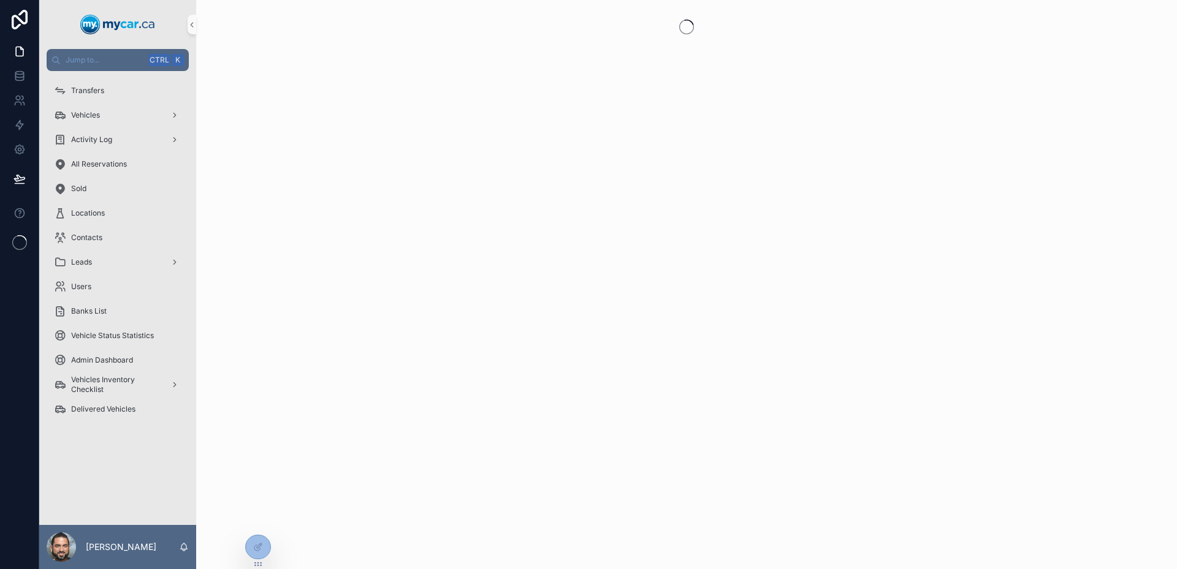  What do you see at coordinates (78, 189) in the screenshot?
I see `span: Sold` at bounding box center [78, 189].